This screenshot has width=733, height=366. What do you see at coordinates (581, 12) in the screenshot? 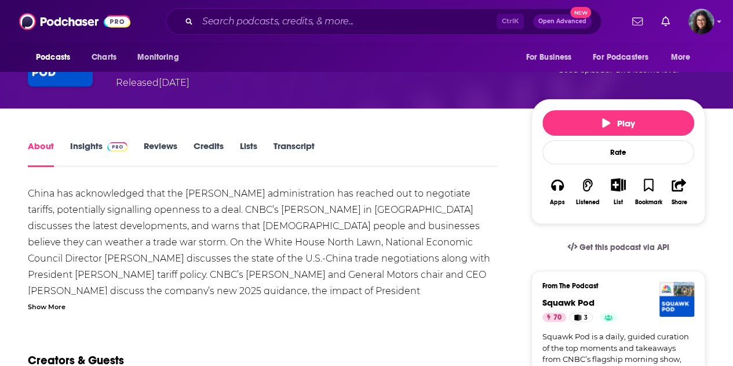
I see `span: New` at bounding box center [581, 12].